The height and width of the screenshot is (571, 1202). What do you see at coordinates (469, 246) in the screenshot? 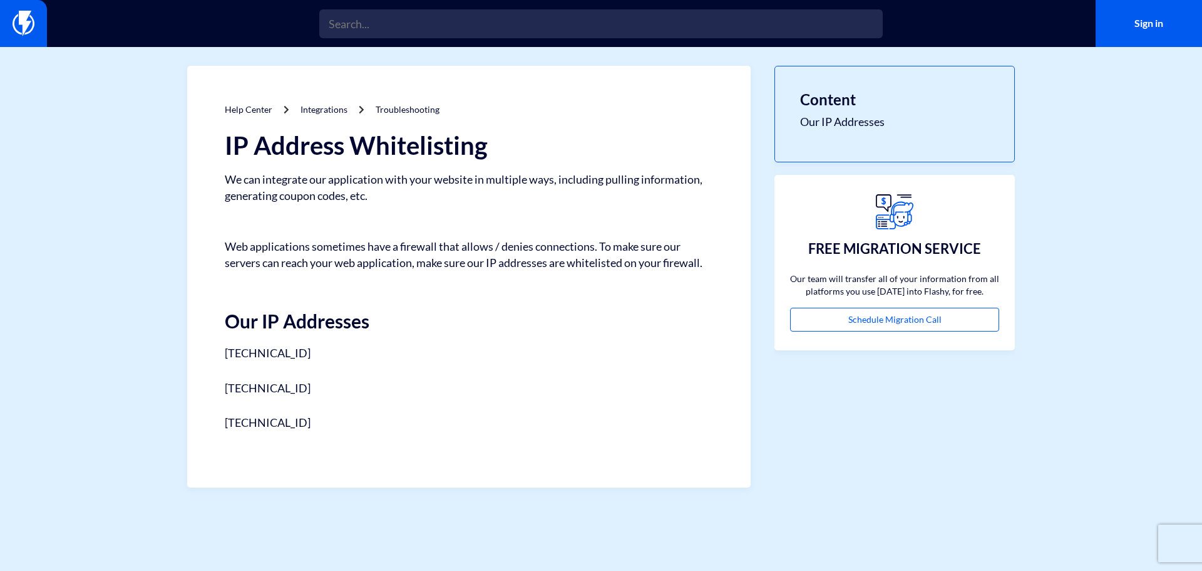
I see `p: Web applications sometimes have a firewall that allows / denies connections. To make sure our ser...` at bounding box center [469, 246].